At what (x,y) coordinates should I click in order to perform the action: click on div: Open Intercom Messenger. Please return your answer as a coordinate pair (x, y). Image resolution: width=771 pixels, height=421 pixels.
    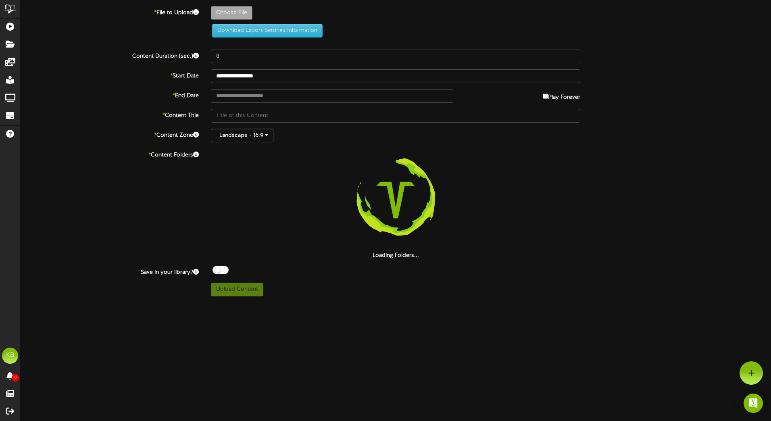
    Looking at the image, I should click on (753, 403).